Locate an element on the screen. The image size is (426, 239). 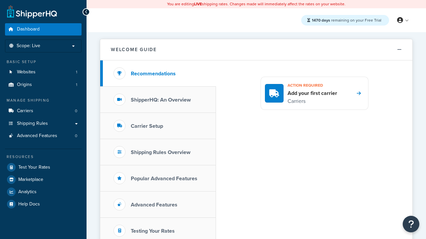
span: Scope: Live is located at coordinates (28, 46).